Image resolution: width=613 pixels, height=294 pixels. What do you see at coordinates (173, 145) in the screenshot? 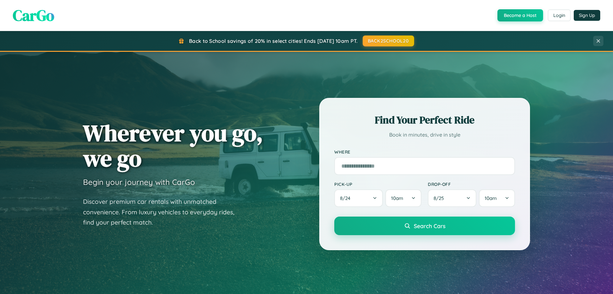
I see `h1: Wherever you go, we go` at bounding box center [173, 145].